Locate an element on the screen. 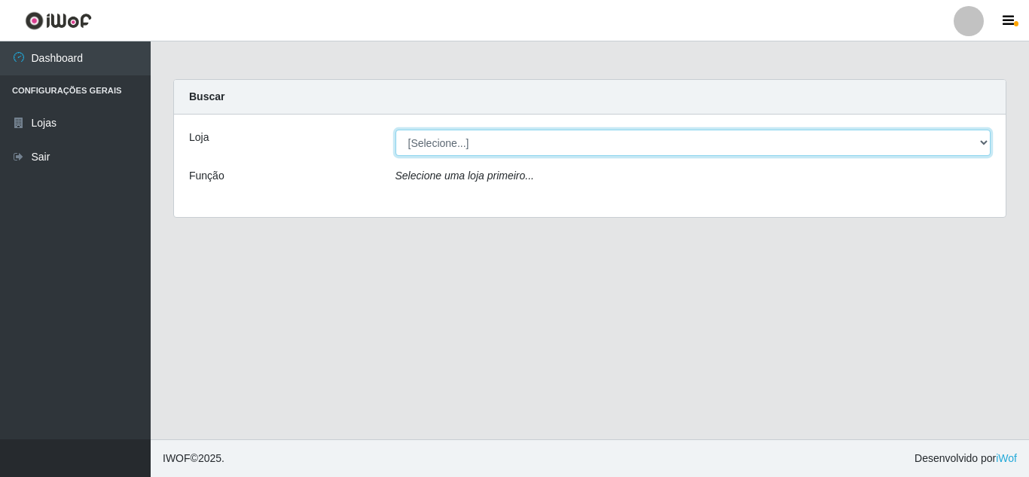 The width and height of the screenshot is (1029, 477). label: Função is located at coordinates (206, 176).